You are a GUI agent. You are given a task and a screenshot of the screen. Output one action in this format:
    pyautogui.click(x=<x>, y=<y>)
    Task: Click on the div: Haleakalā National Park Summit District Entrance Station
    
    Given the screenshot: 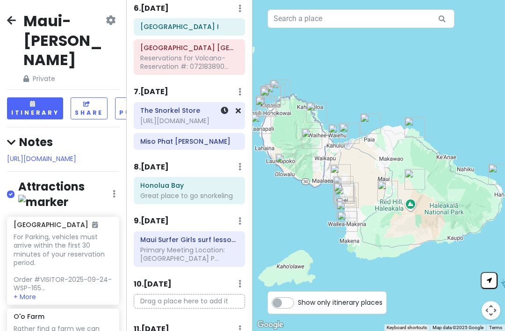 What is the action you would take?
    pyautogui.click(x=415, y=179)
    